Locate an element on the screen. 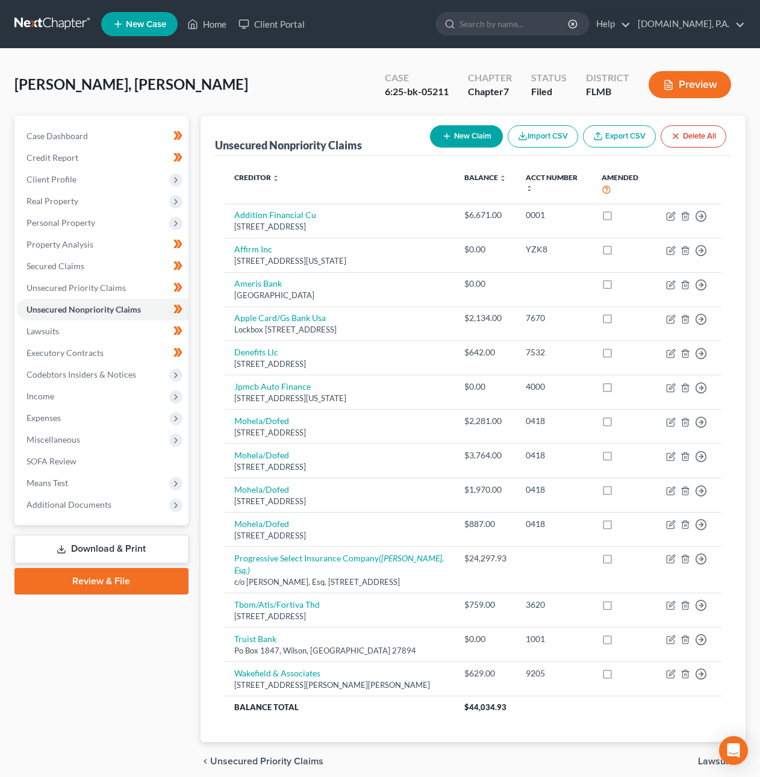 The image size is (760, 777). div: $759.00 is located at coordinates (486, 605).